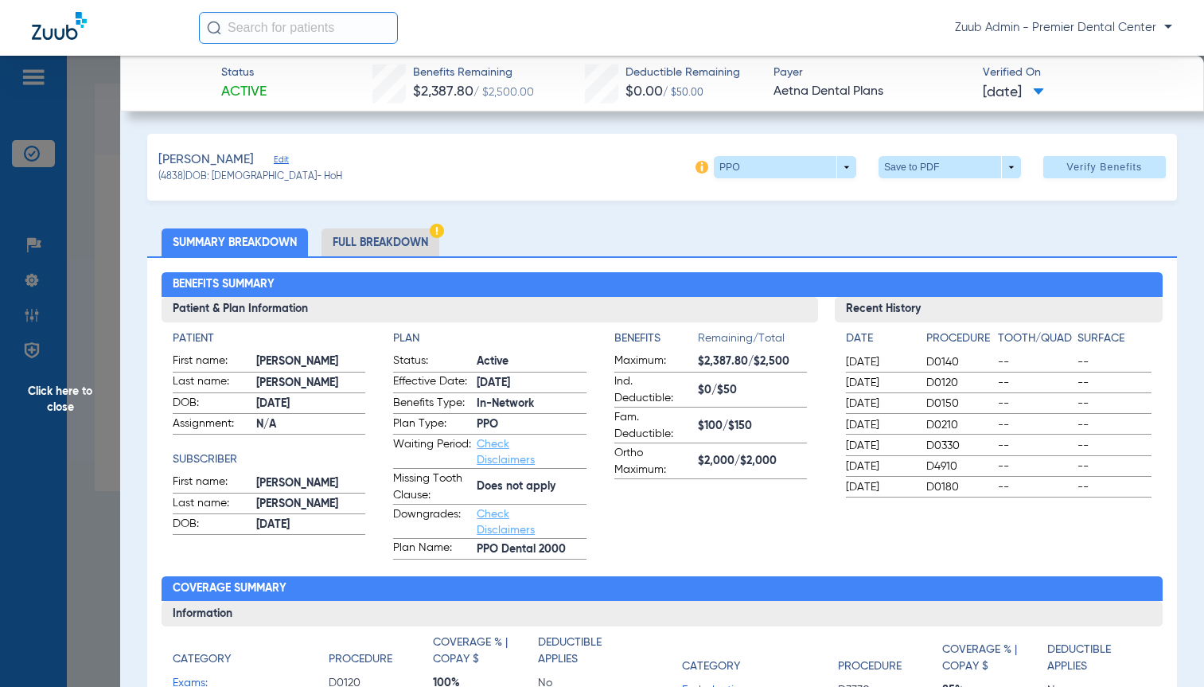 The width and height of the screenshot is (1204, 687). What do you see at coordinates (310, 424) in the screenshot?
I see `span: N/A` at bounding box center [310, 424].